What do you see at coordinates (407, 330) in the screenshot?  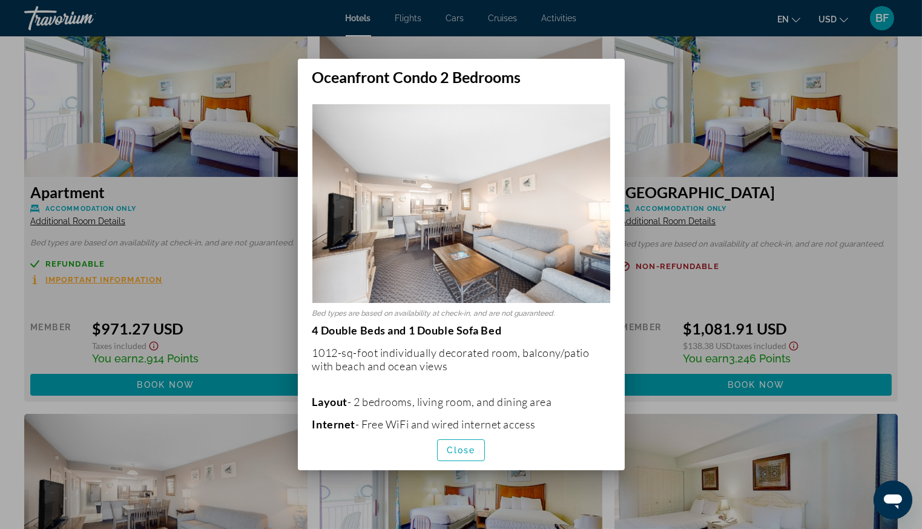 I see `strong: 4 Double Beds and 1 Double Sofa Bed` at bounding box center [407, 330].